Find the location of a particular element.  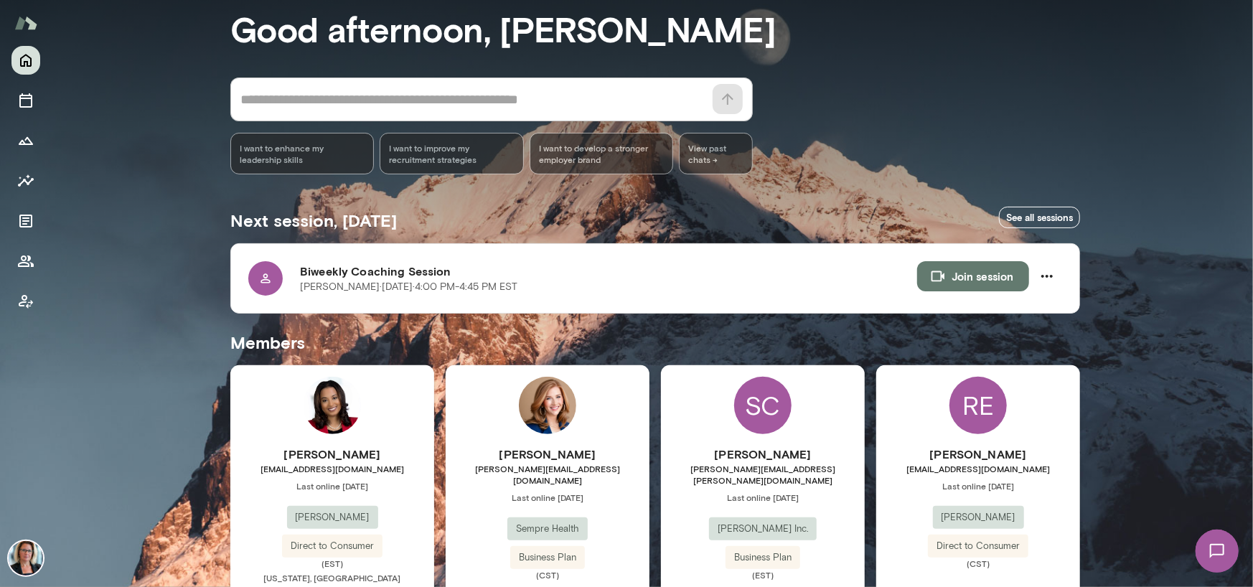

img: Brittany Hart is located at coordinates (332, 405).